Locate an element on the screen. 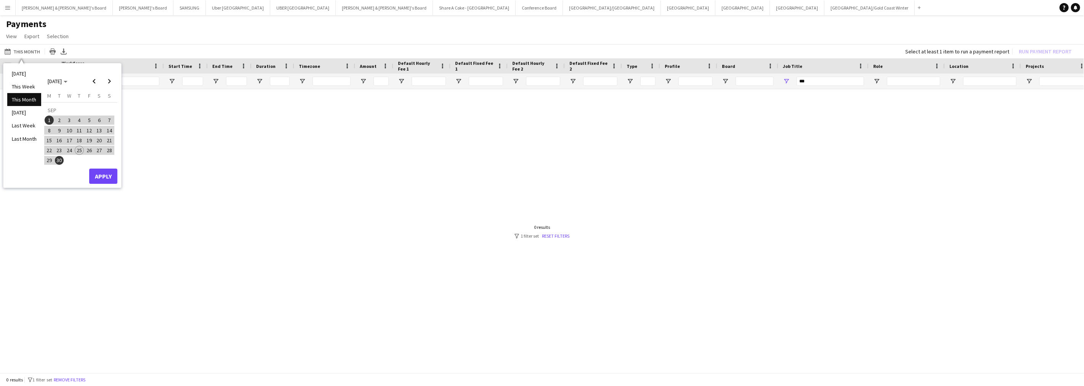  button: 01-09-2025 is located at coordinates (49, 120).